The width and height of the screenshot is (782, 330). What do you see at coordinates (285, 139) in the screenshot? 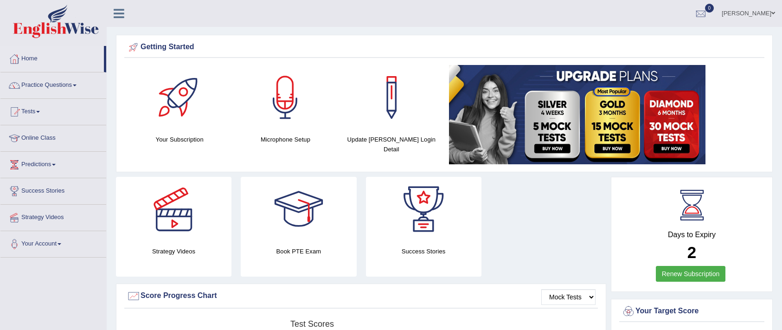
I see `h4: Microphone Setup` at bounding box center [285, 139].